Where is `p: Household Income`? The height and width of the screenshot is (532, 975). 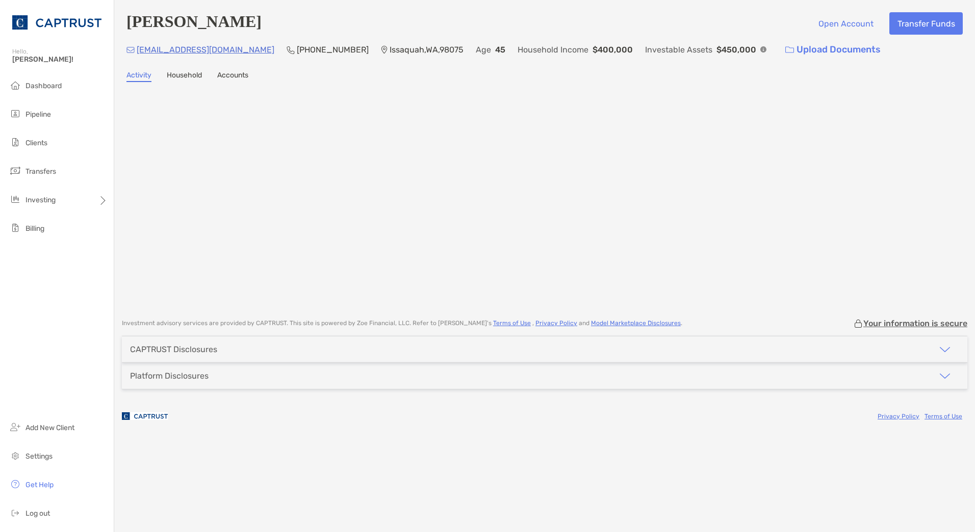 p: Household Income is located at coordinates (553, 49).